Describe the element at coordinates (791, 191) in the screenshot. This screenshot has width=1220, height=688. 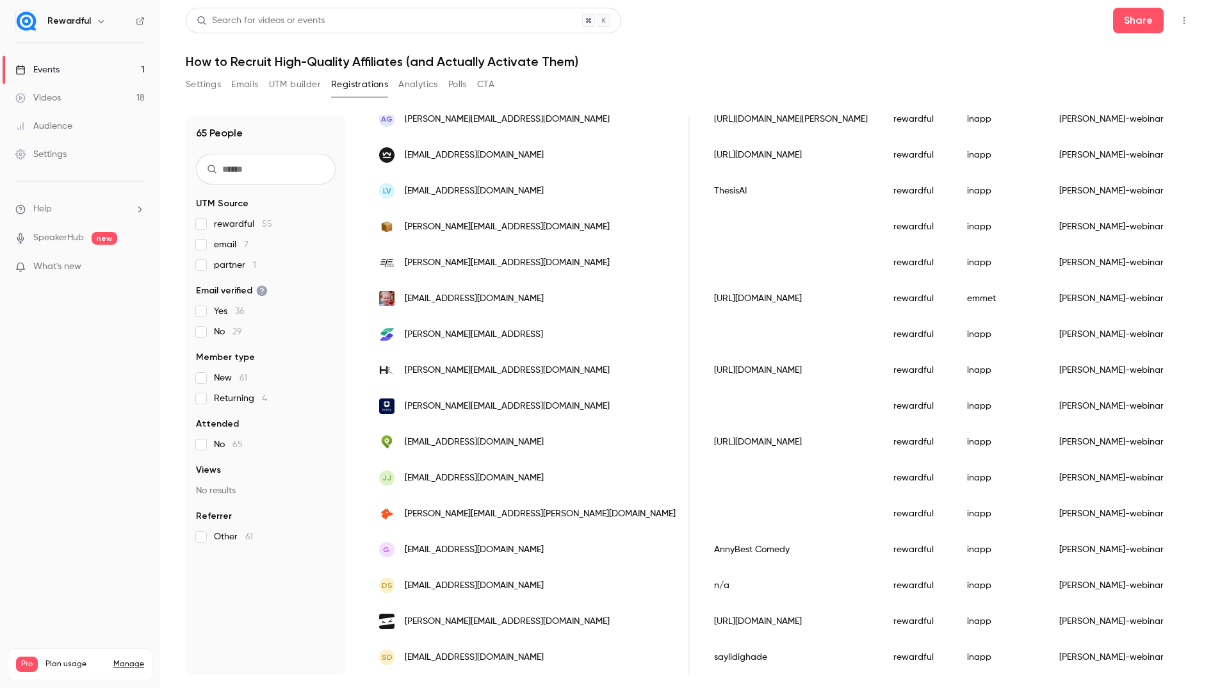
I see `div: ThesisAI` at that location.